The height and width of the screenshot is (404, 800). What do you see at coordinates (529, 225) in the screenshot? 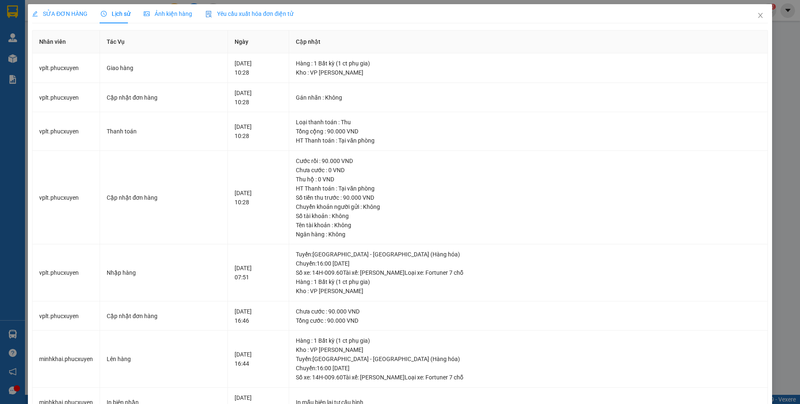
I see `div: Tên tài khoản : Không` at bounding box center [529, 225].